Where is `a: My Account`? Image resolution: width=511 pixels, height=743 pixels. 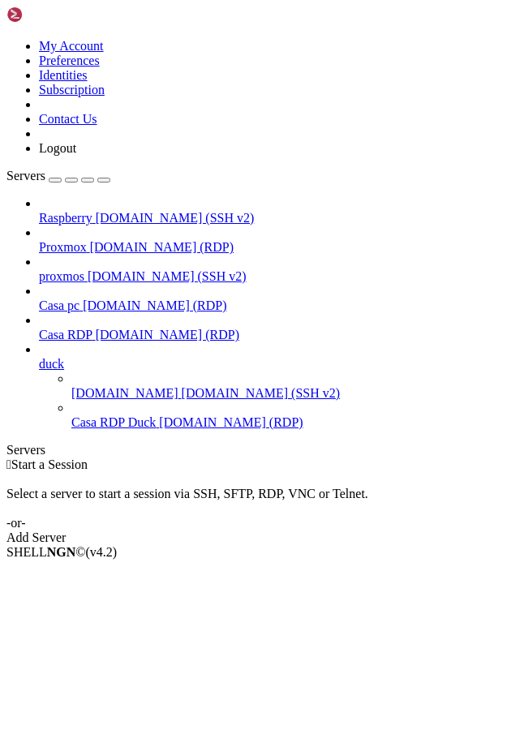
a: My Account is located at coordinates (71, 45).